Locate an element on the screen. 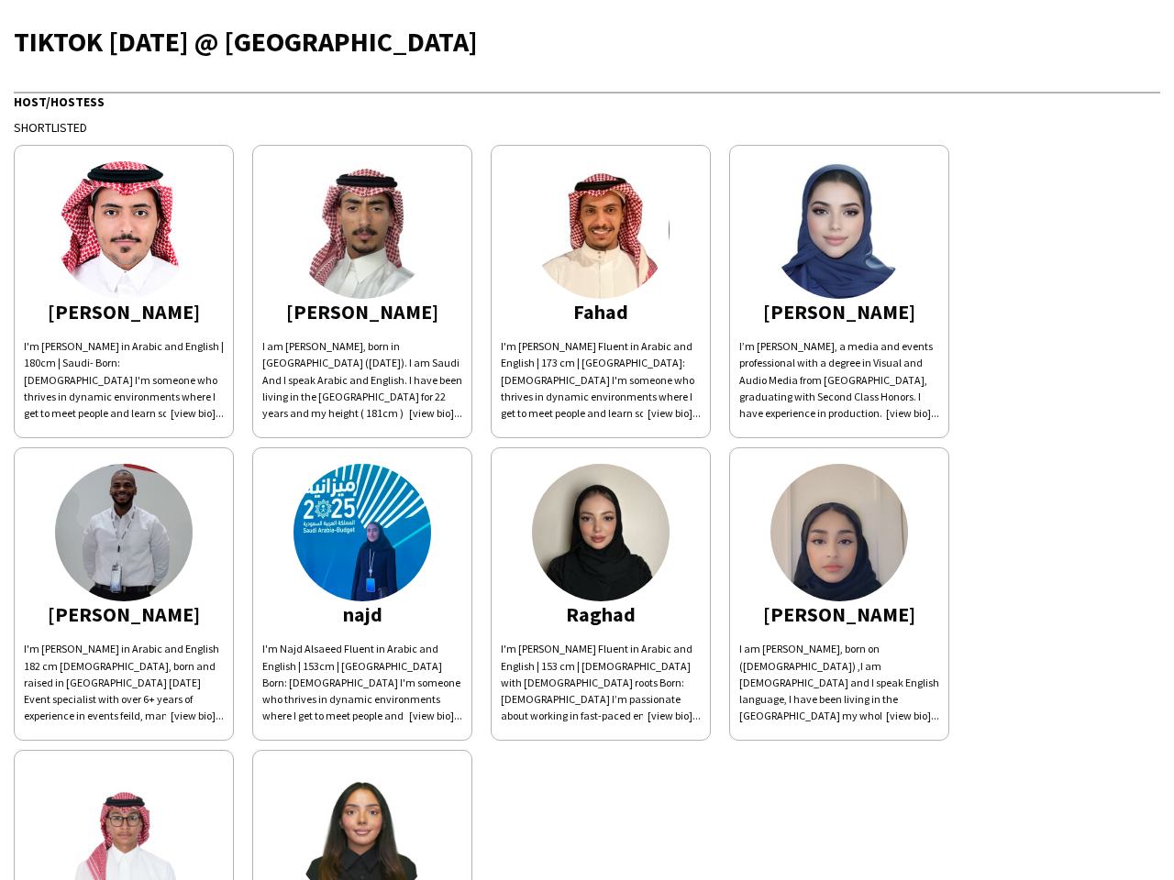 The image size is (1174, 880). div: Host/Hostess is located at coordinates (587, 101).